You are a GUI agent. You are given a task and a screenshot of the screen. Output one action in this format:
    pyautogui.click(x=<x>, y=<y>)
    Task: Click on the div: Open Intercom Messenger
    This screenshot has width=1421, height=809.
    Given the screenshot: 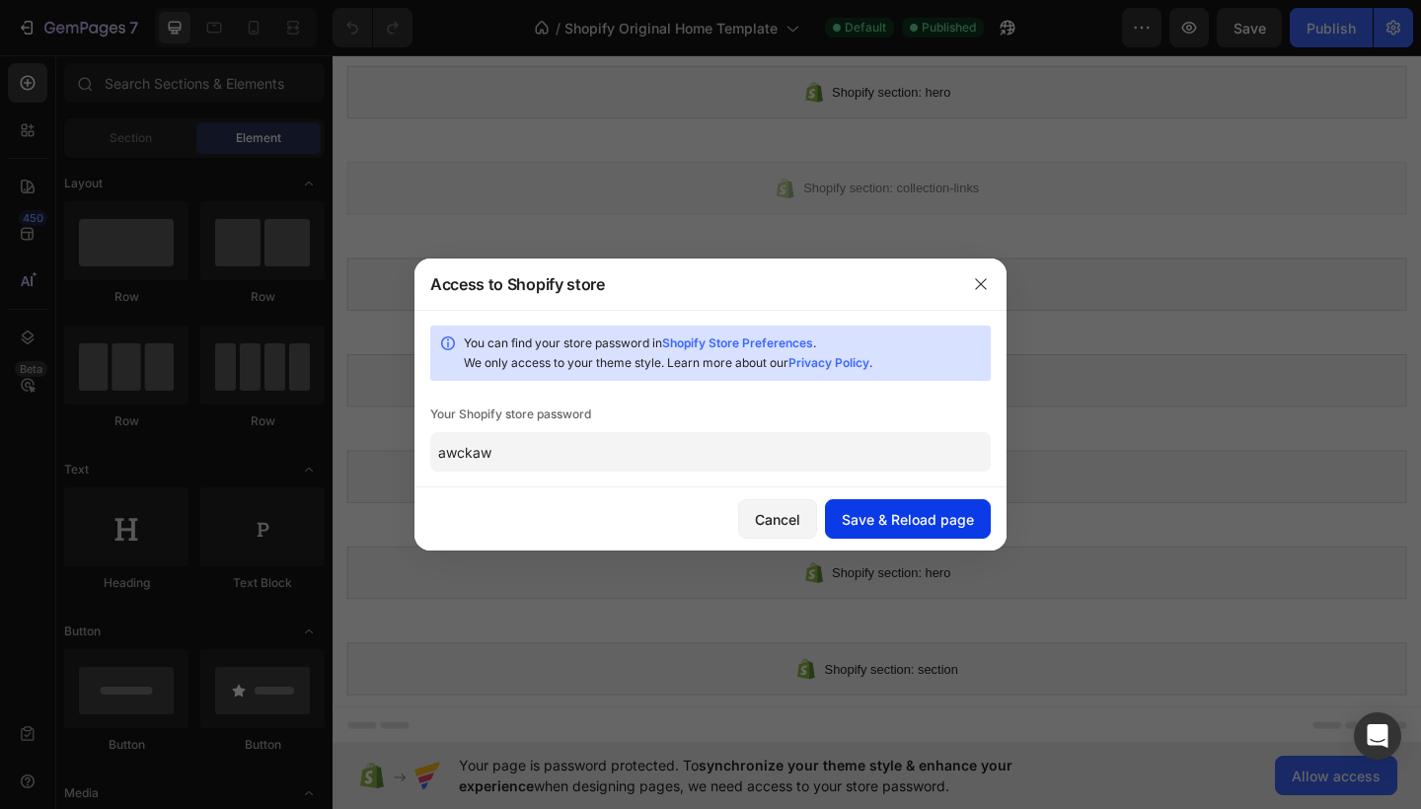 What is the action you would take?
    pyautogui.click(x=1378, y=736)
    